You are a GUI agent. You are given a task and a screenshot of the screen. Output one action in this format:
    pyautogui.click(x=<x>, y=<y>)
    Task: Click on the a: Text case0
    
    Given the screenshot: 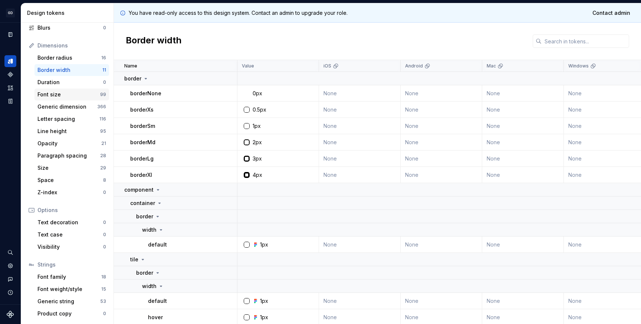 What is the action you would take?
    pyautogui.click(x=72, y=235)
    